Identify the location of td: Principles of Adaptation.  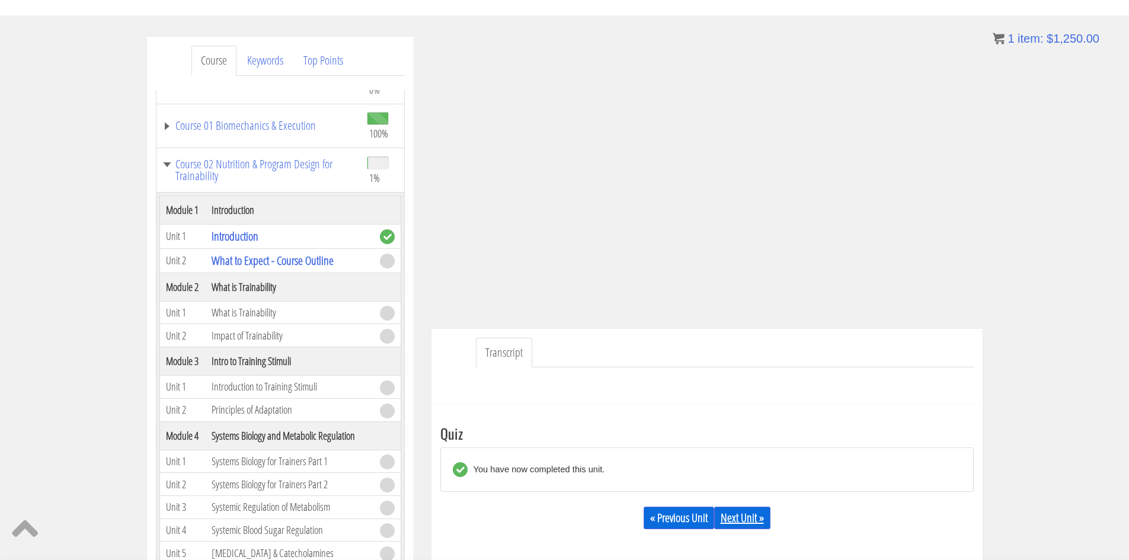
(290, 410).